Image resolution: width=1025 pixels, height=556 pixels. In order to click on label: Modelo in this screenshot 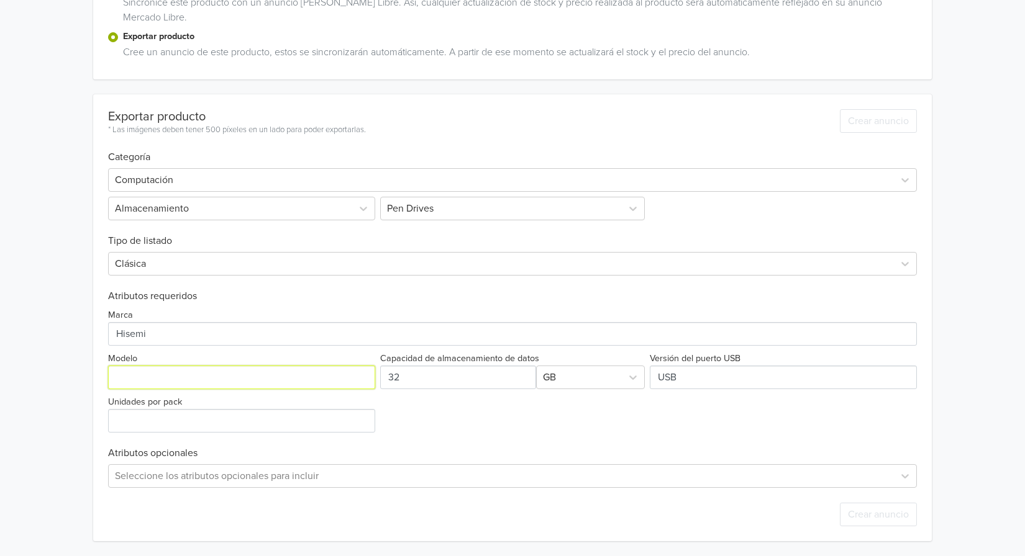, I will do `click(122, 359)`.